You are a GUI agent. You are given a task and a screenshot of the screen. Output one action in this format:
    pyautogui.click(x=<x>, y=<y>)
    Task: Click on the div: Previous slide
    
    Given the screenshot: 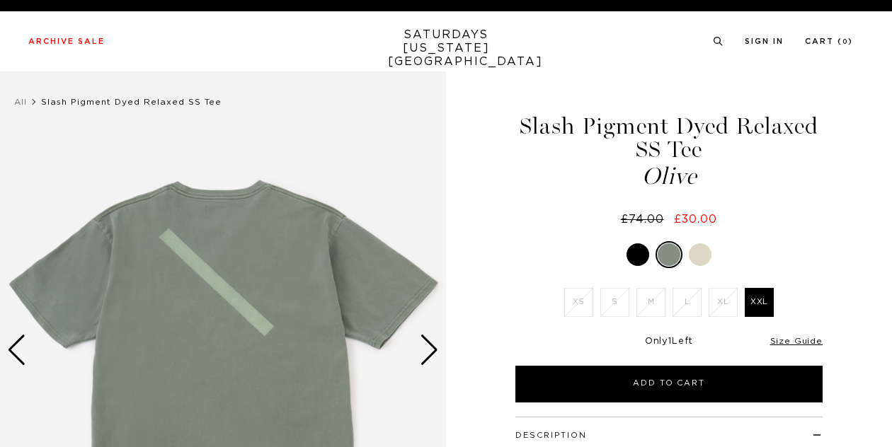 What is the action you would take?
    pyautogui.click(x=16, y=350)
    